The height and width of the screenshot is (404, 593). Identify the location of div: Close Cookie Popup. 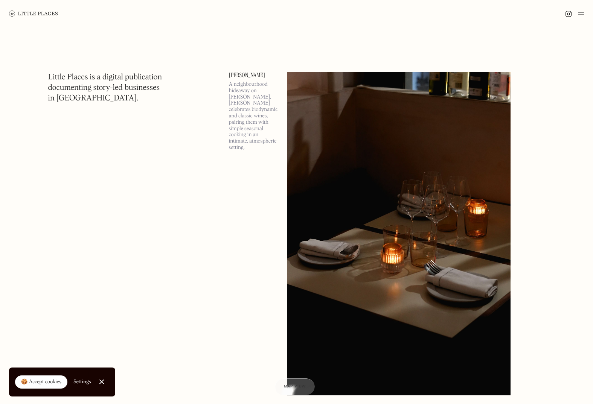
(101, 382).